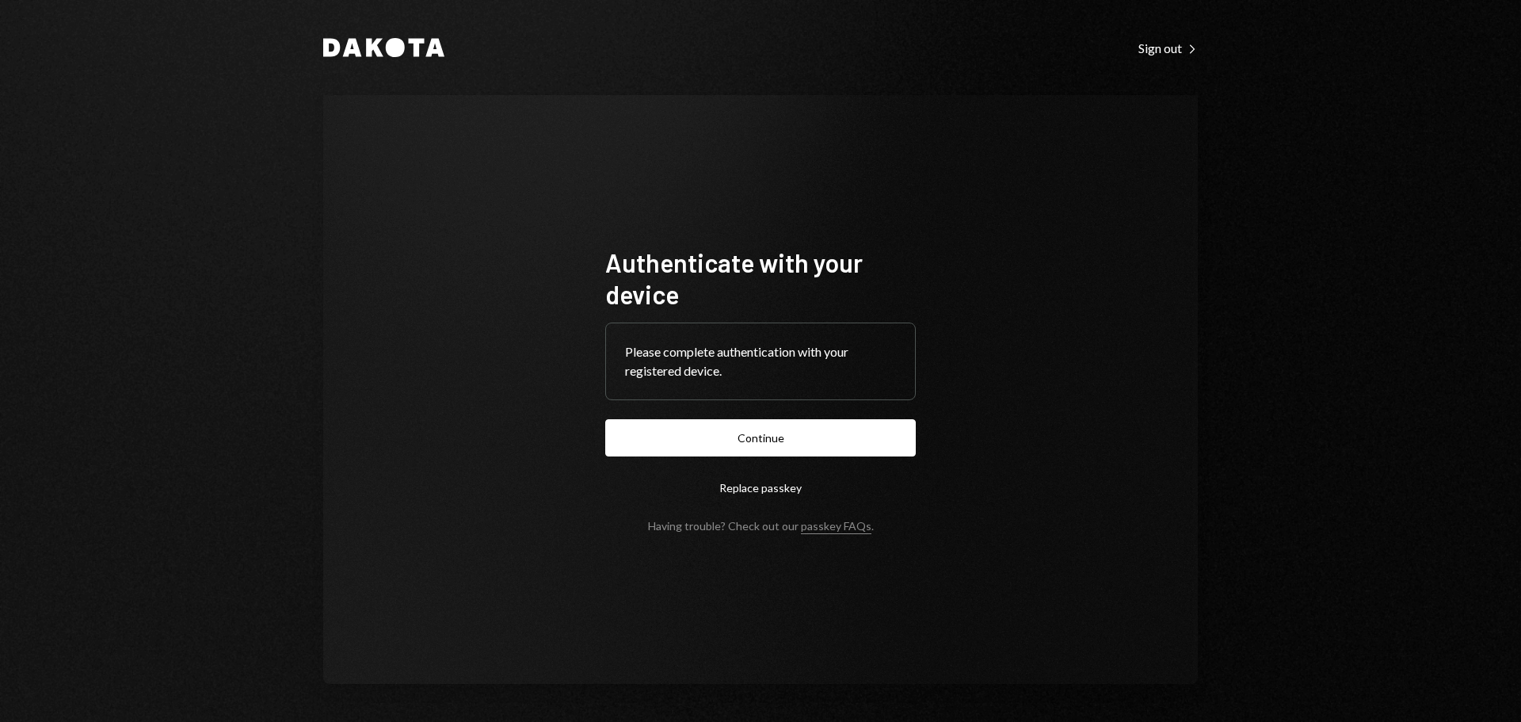 The height and width of the screenshot is (722, 1521). I want to click on div: Having trouble? Check out our ., so click(761, 525).